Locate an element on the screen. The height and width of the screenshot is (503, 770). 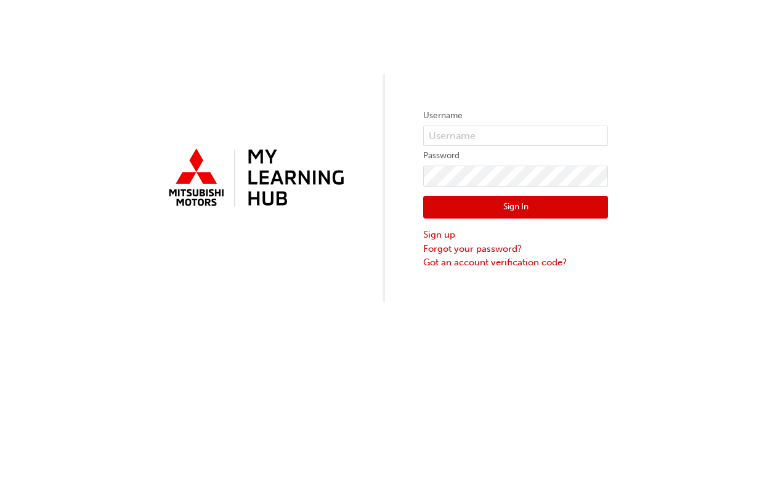
a: Sign up is located at coordinates (515, 235).